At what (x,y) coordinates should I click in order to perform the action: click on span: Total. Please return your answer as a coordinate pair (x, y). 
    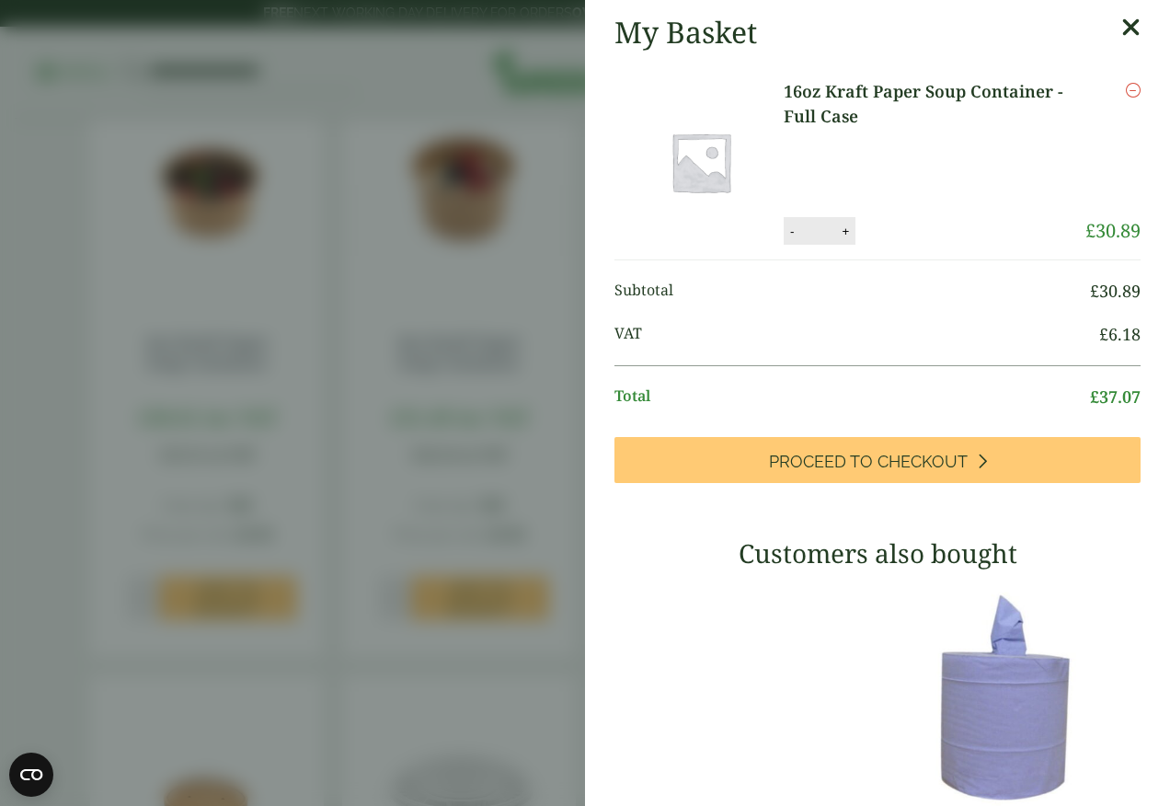
    Looking at the image, I should click on (852, 396).